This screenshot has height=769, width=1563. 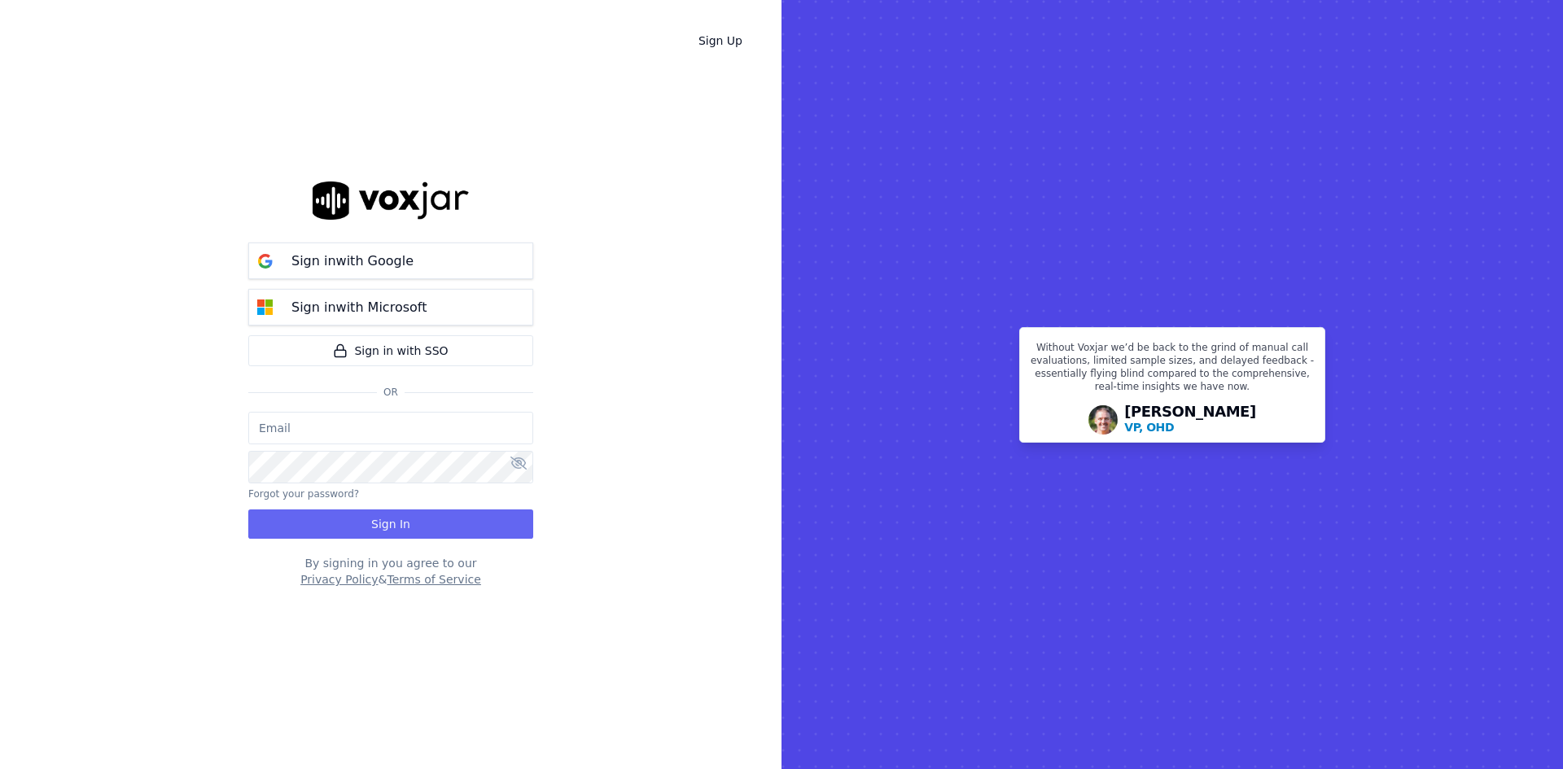 What do you see at coordinates (391, 260) in the screenshot?
I see `button: Sign inwith Google` at bounding box center [391, 260].